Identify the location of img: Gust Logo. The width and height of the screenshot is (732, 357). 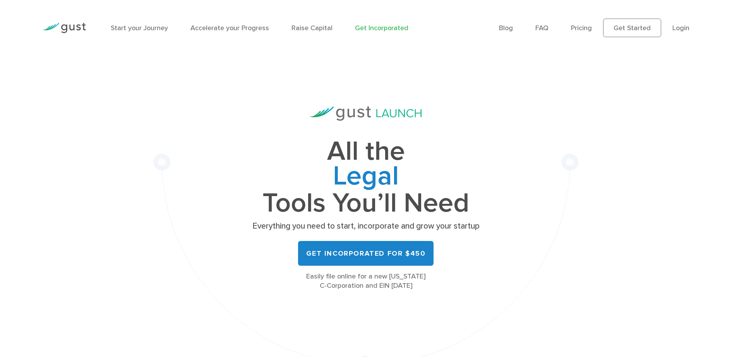
(64, 28).